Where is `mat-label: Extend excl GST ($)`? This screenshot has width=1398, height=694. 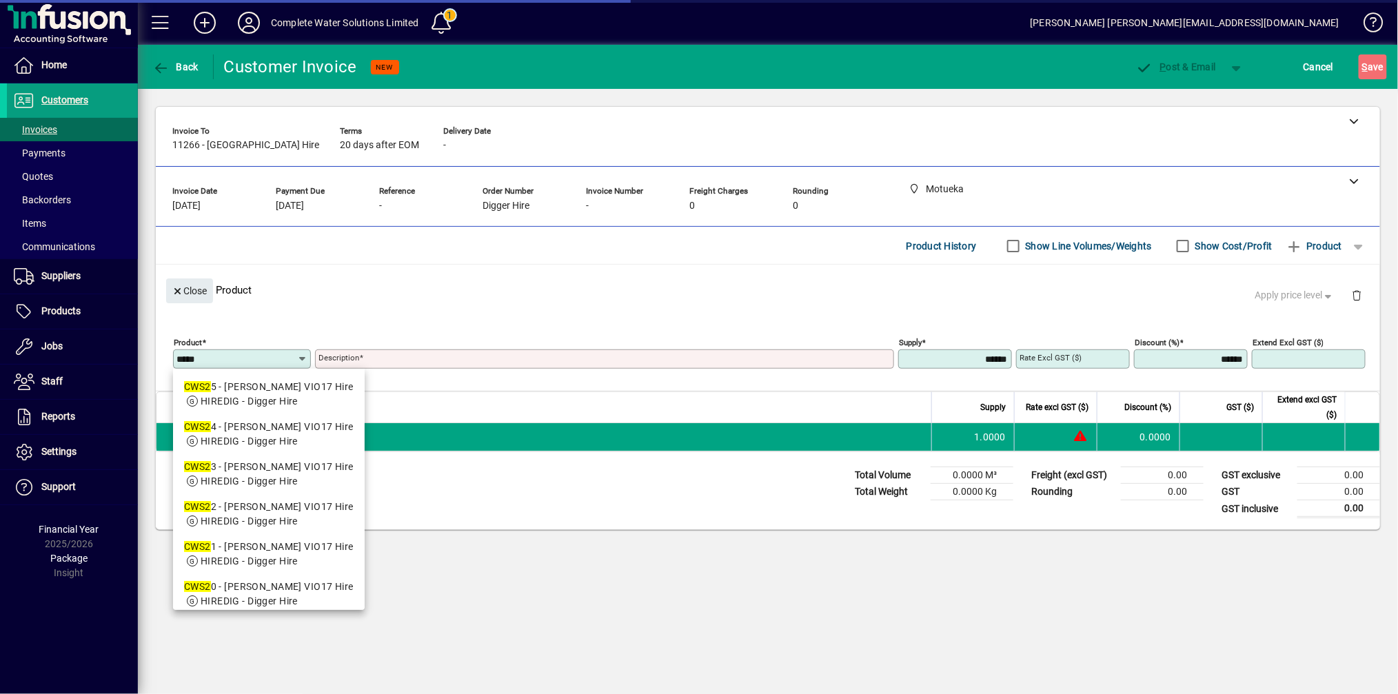 mat-label: Extend excl GST ($) is located at coordinates (1287, 343).